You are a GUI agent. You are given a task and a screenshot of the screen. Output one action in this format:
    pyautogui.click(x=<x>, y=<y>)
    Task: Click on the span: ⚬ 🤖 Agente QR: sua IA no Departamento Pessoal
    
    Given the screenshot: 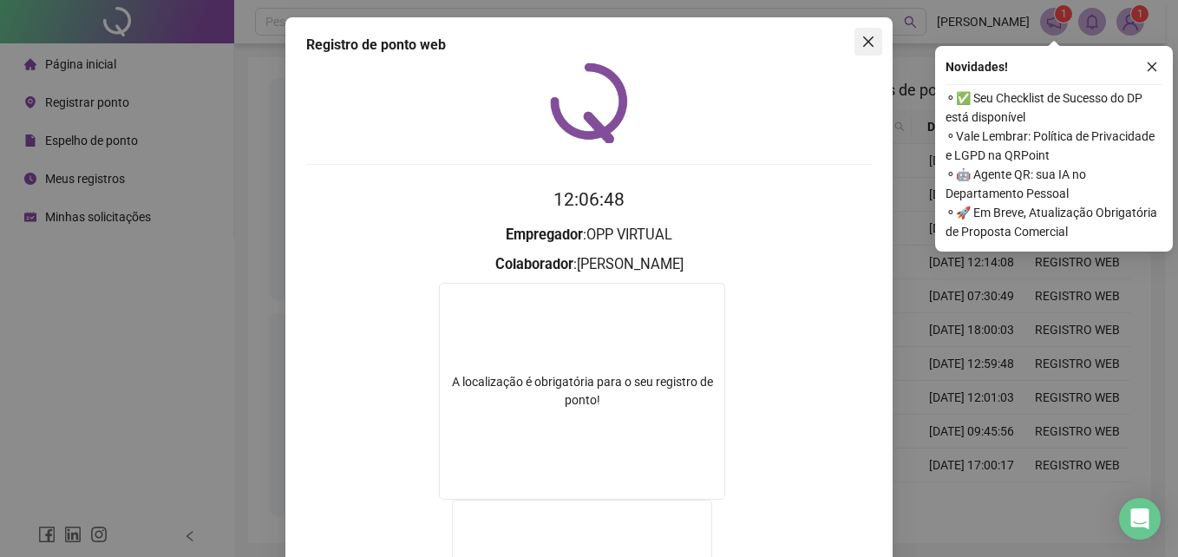 What is the action you would take?
    pyautogui.click(x=1054, y=184)
    